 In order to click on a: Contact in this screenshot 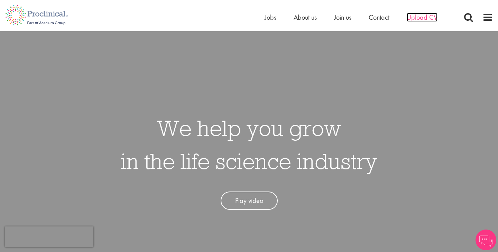, I will do `click(379, 17)`.